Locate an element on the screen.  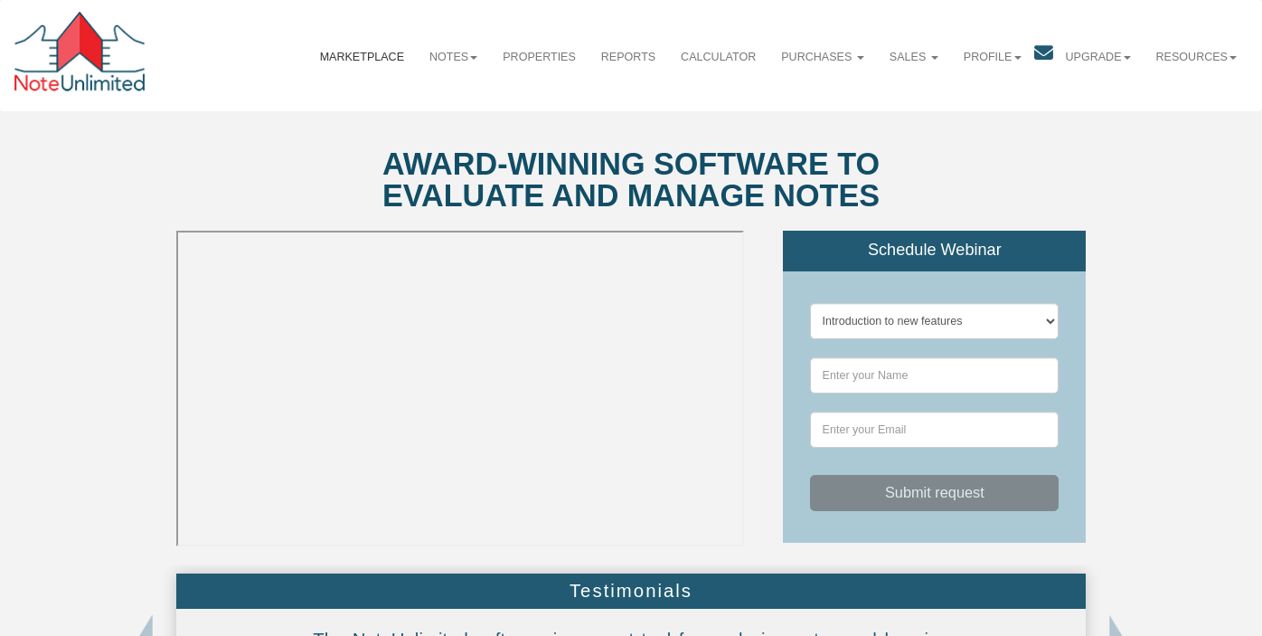
a: Upgrade is located at coordinates (1098, 57).